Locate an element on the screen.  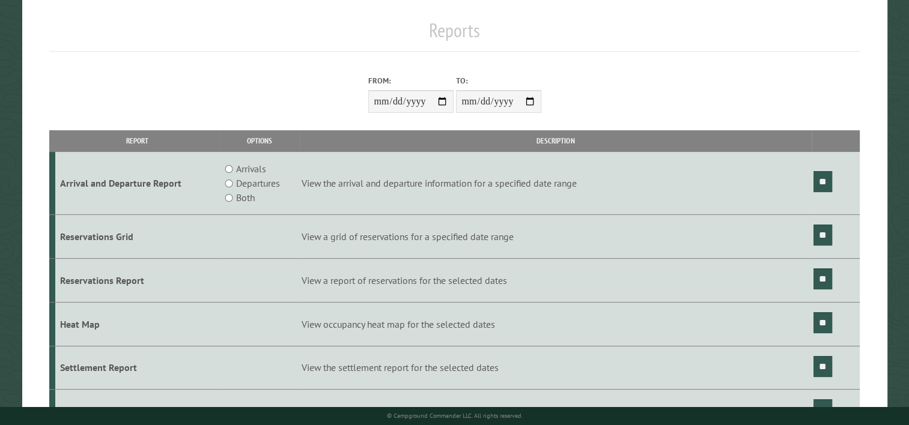
label: Departures is located at coordinates (258, 183).